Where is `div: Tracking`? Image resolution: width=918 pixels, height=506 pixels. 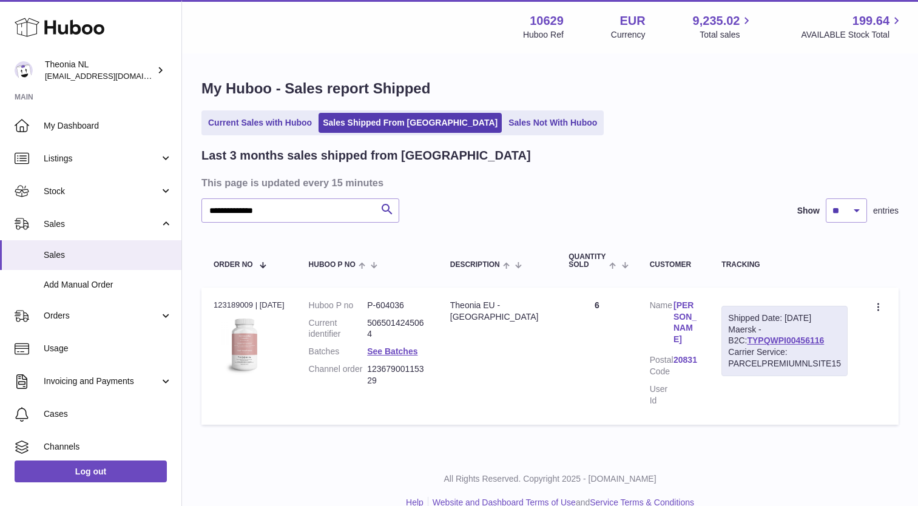 div: Tracking is located at coordinates (785, 265).